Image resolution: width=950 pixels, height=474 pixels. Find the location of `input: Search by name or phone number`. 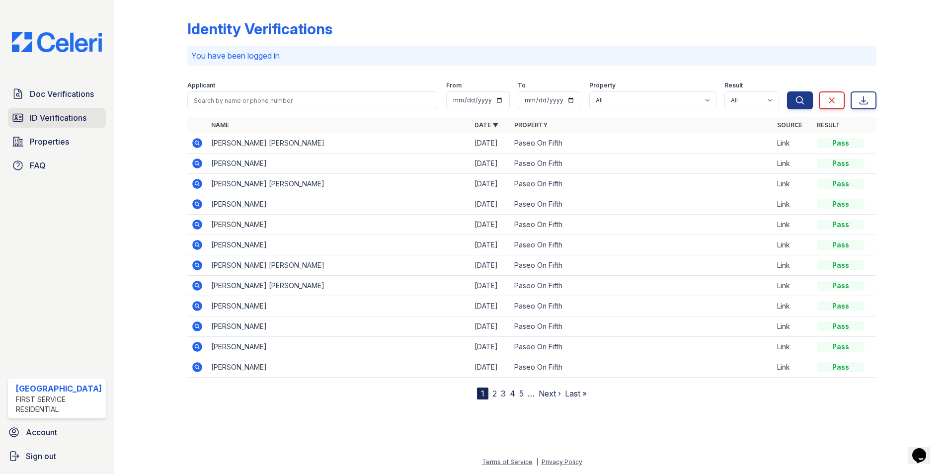

input: Search by name or phone number is located at coordinates (313, 100).